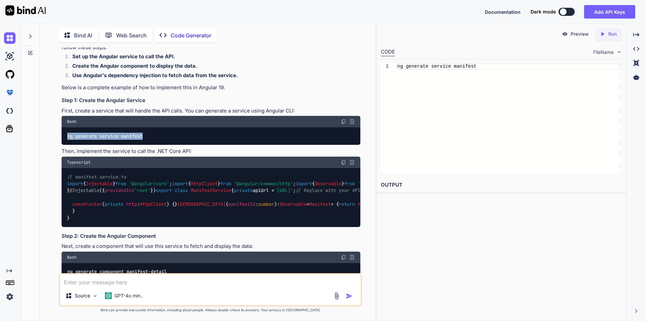  What do you see at coordinates (135, 66) in the screenshot?
I see `strong: Create the Angular component to display the data.` at bounding box center [135, 66].